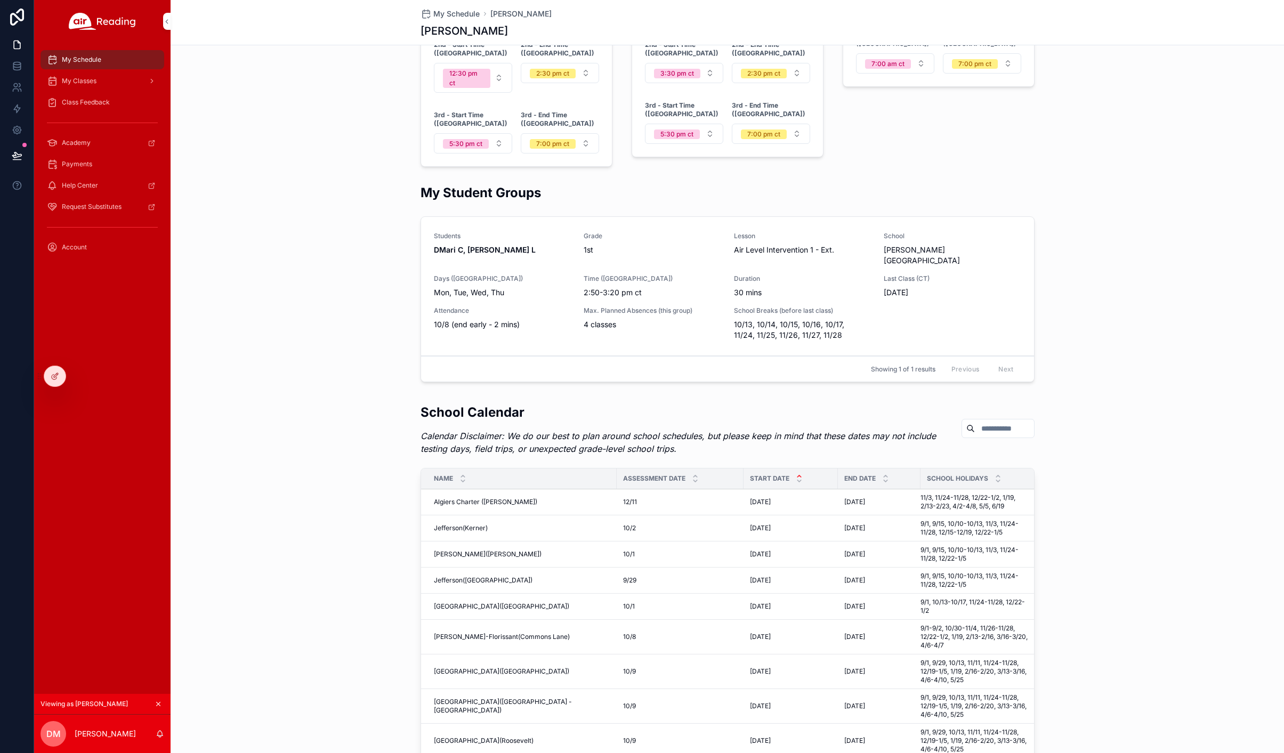  What do you see at coordinates (764, 74) in the screenshot?
I see `div: 2:30 pm ct` at bounding box center [764, 74].